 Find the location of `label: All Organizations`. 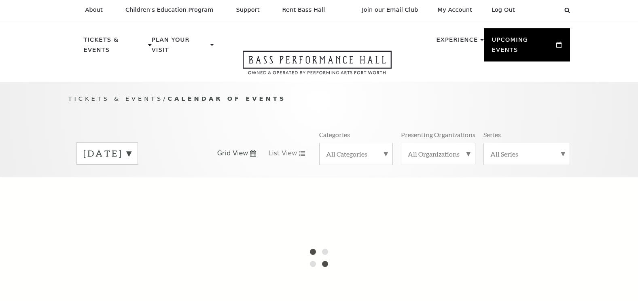

label: All Organizations is located at coordinates (438, 154).